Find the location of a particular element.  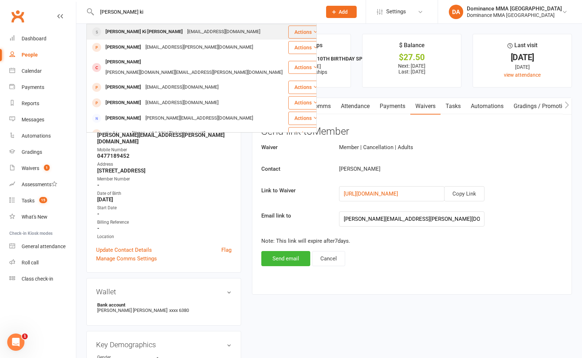

span: Settings is located at coordinates (396, 12).